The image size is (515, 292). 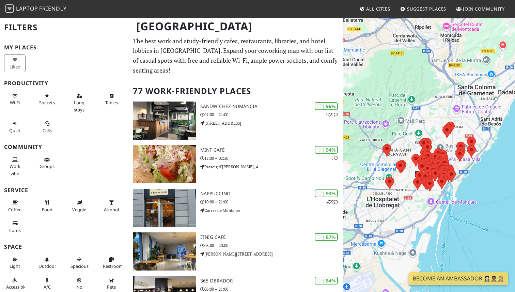 I want to click on button: Light, so click(x=15, y=263).